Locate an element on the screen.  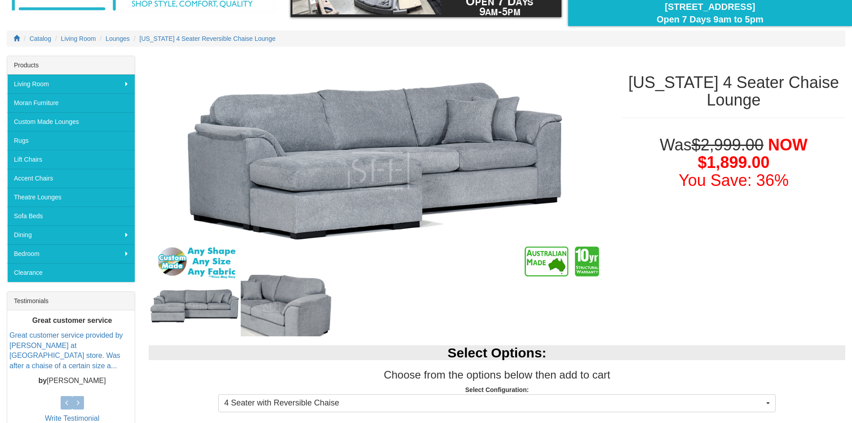
del: $2,999.00 is located at coordinates (727, 145).